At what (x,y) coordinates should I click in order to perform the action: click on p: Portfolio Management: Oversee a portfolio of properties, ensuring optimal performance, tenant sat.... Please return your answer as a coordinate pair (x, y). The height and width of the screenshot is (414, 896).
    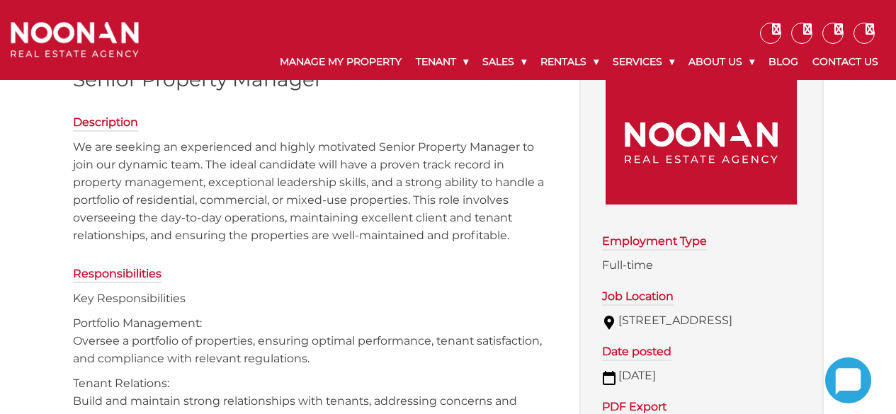
    Looking at the image, I should click on (312, 341).